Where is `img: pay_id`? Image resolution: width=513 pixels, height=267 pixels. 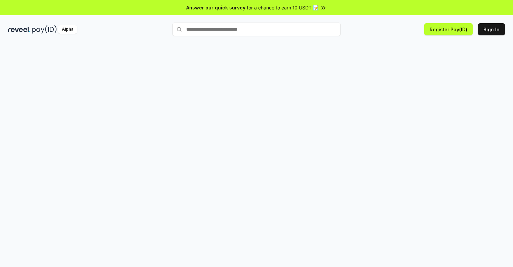
img: pay_id is located at coordinates (44, 29).